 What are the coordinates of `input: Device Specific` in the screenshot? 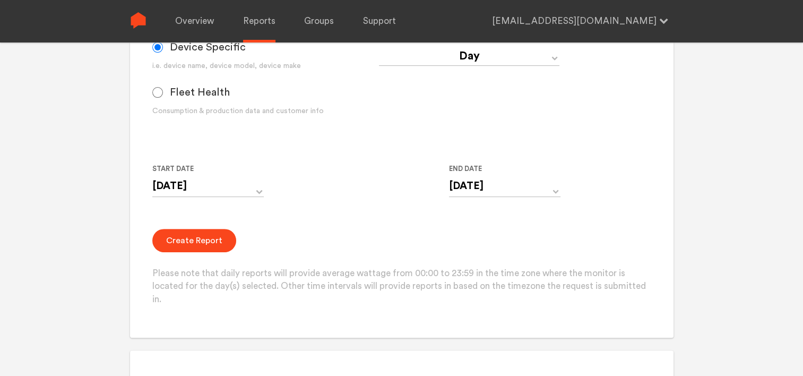 It's located at (158, 47).